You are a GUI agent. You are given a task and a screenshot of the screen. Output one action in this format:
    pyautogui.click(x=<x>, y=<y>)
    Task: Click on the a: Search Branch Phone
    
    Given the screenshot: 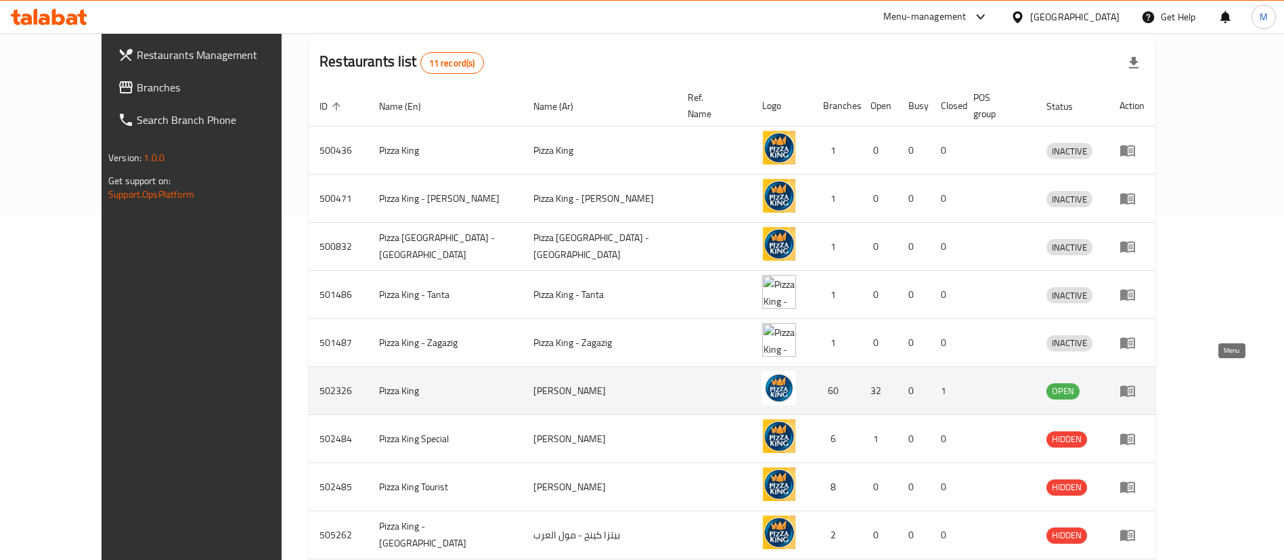 What is the action you would take?
    pyautogui.click(x=211, y=120)
    